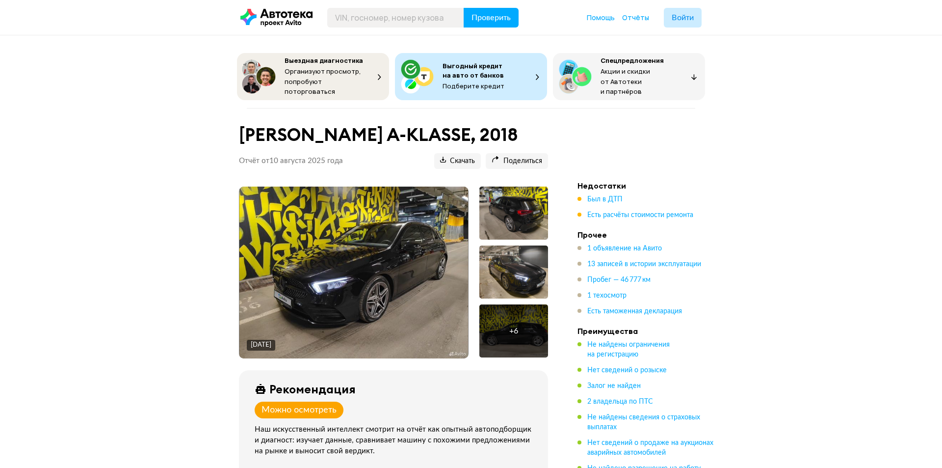  I want to click on span: Акции и скидки от Автотеки и партнёров, so click(625, 81).